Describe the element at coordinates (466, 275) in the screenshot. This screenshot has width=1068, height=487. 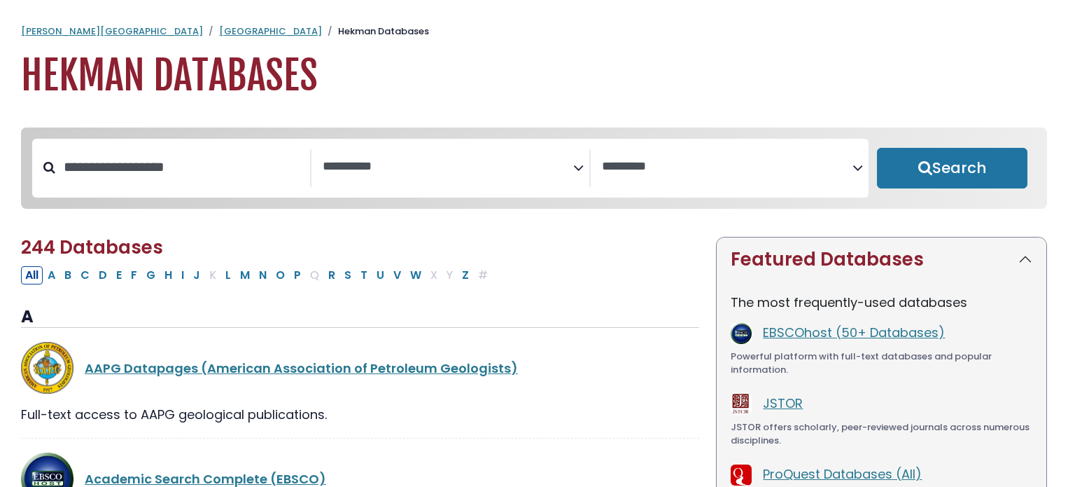
I see `button: Filter Results Z` at that location.